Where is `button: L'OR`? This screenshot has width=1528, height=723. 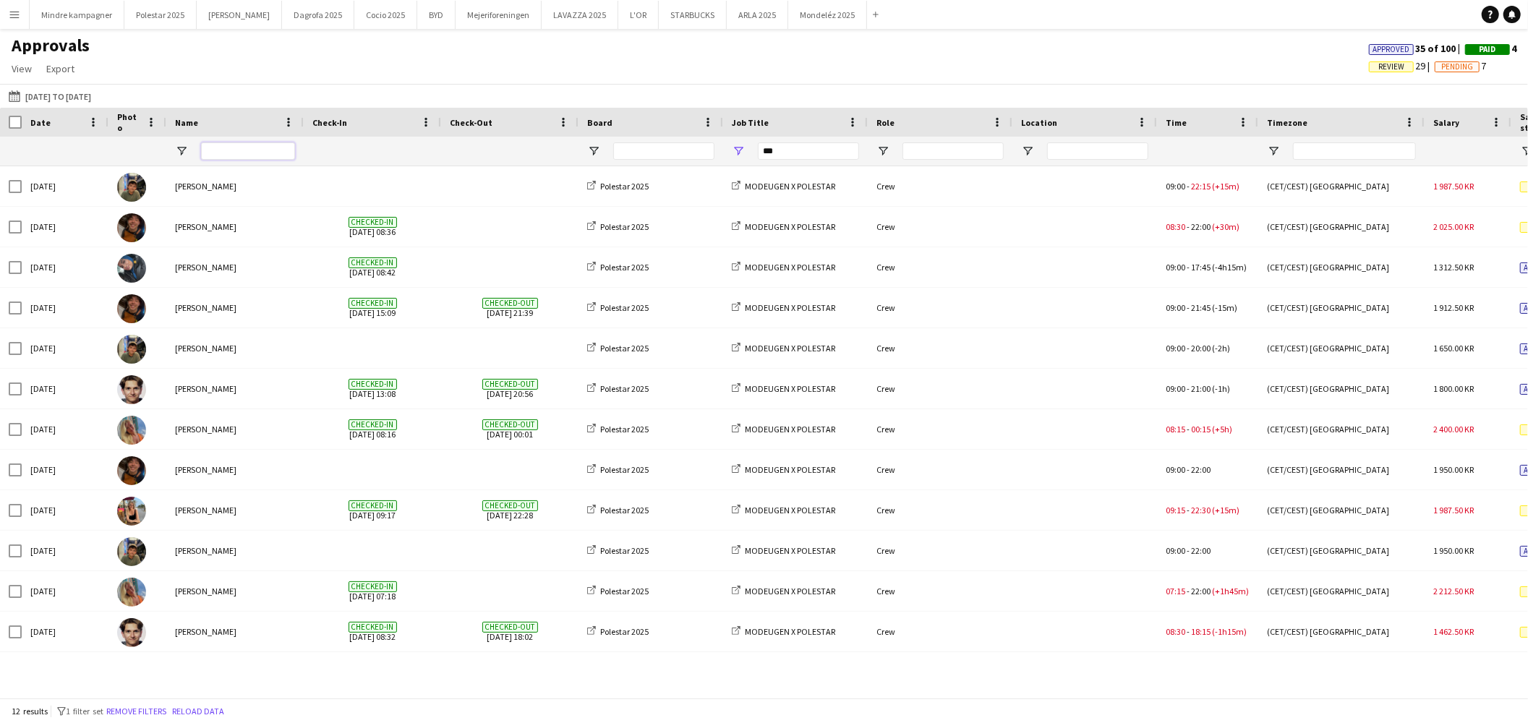 button: L'OR is located at coordinates (639, 14).